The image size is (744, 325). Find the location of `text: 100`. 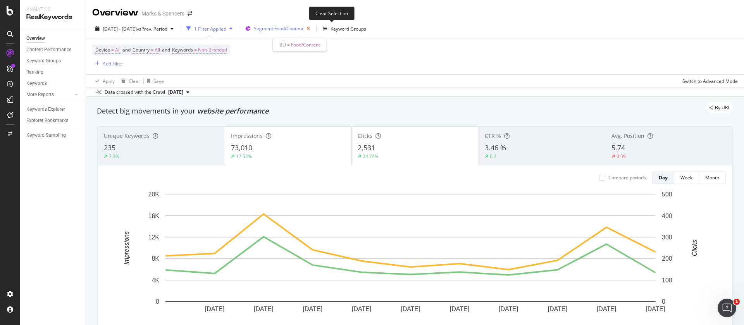

text: 100 is located at coordinates (667, 280).